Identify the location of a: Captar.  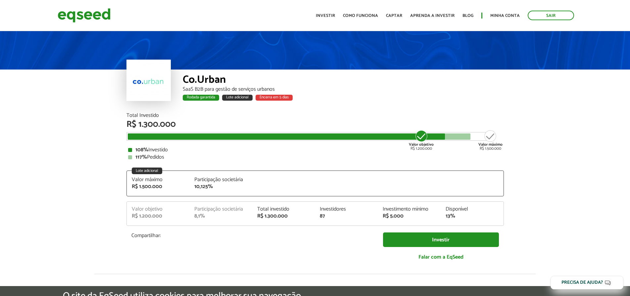
(394, 16).